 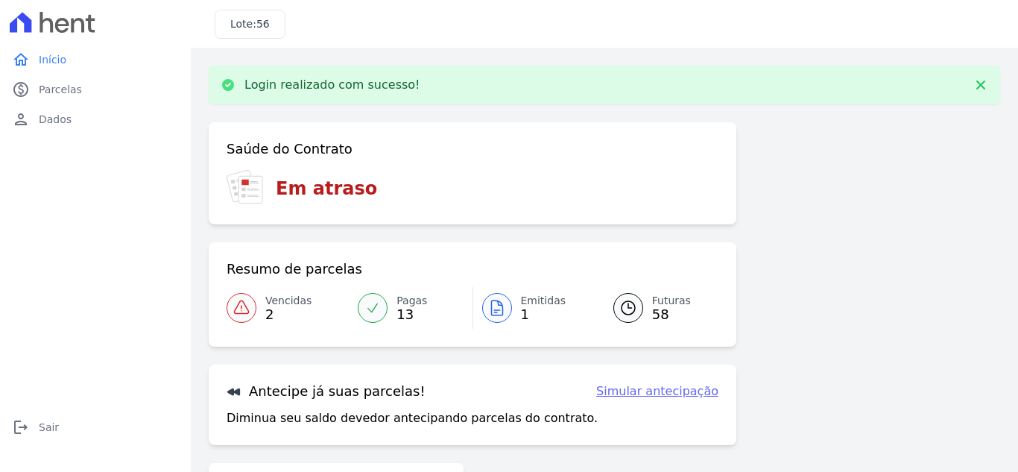 I want to click on span: Parcelas, so click(x=60, y=89).